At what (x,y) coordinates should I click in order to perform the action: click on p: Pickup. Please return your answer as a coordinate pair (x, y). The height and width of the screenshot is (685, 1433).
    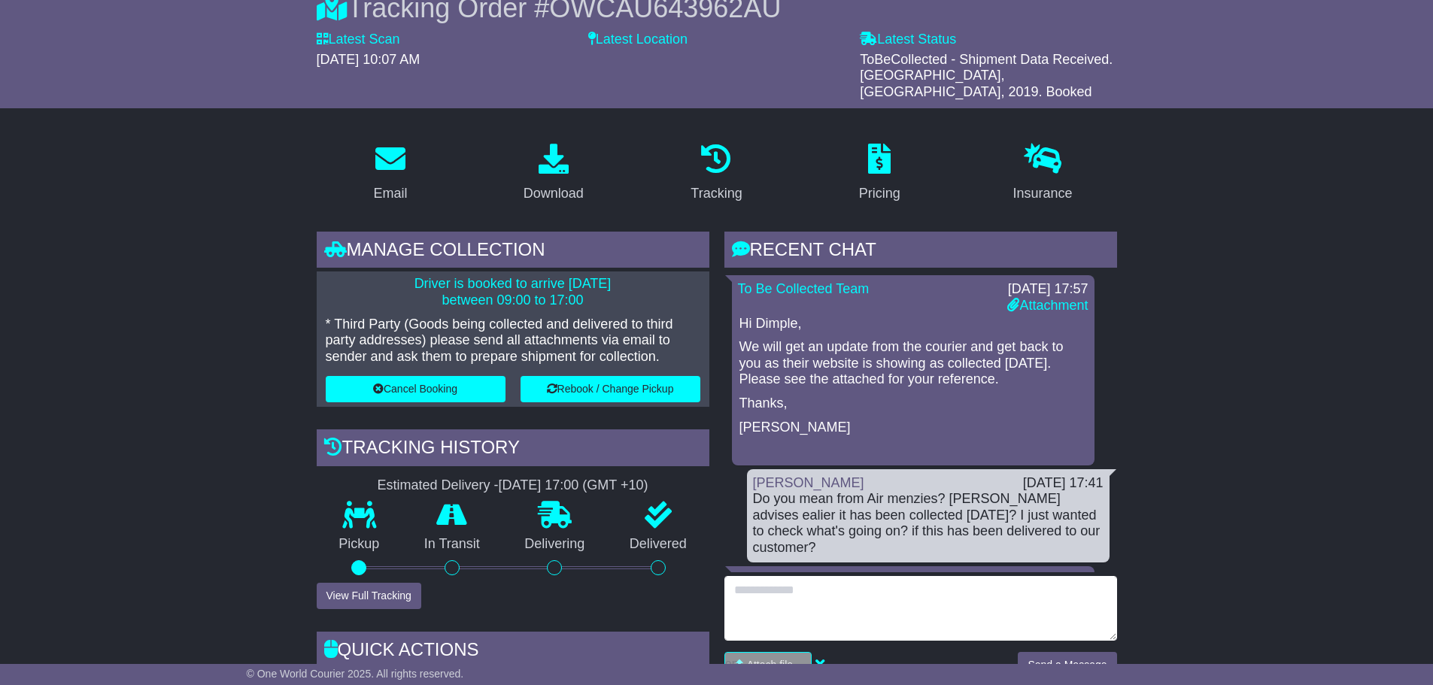
    Looking at the image, I should click on (360, 545).